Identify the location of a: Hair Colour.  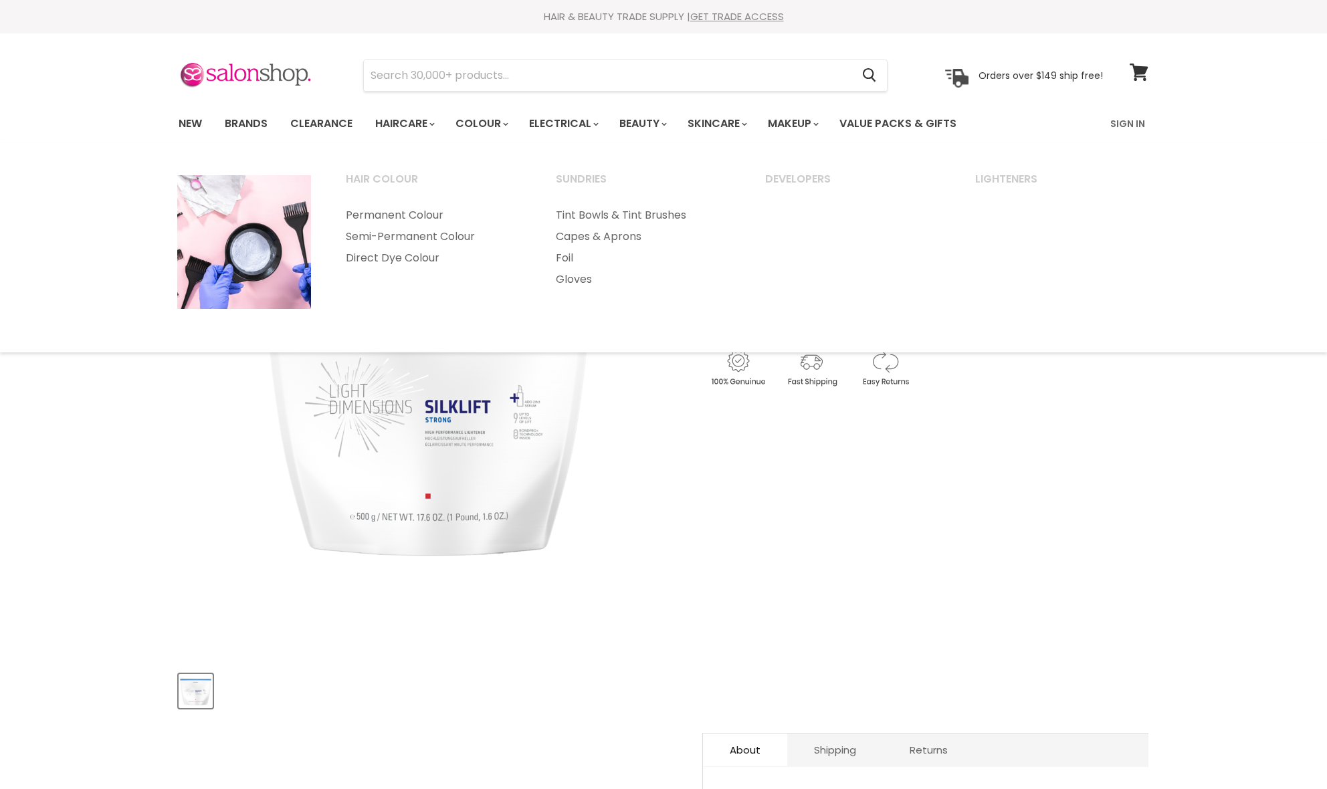
(433, 185).